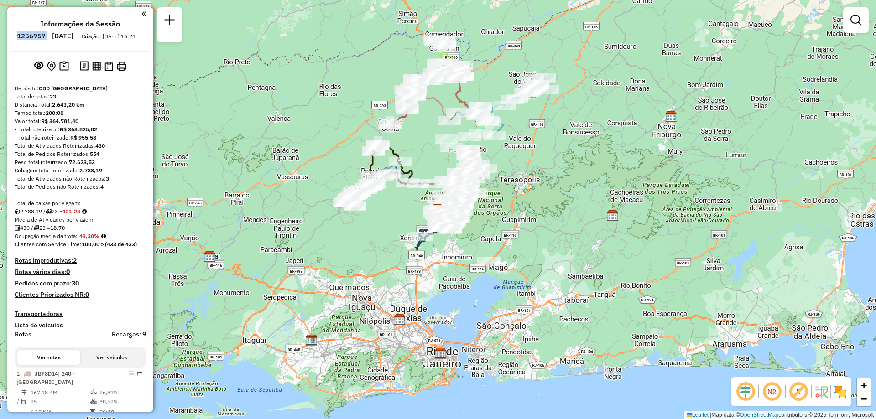 The height and width of the screenshot is (419, 876). What do you see at coordinates (80, 212) in the screenshot?
I see `div: 2.788,19 / 23 =` at bounding box center [80, 212].